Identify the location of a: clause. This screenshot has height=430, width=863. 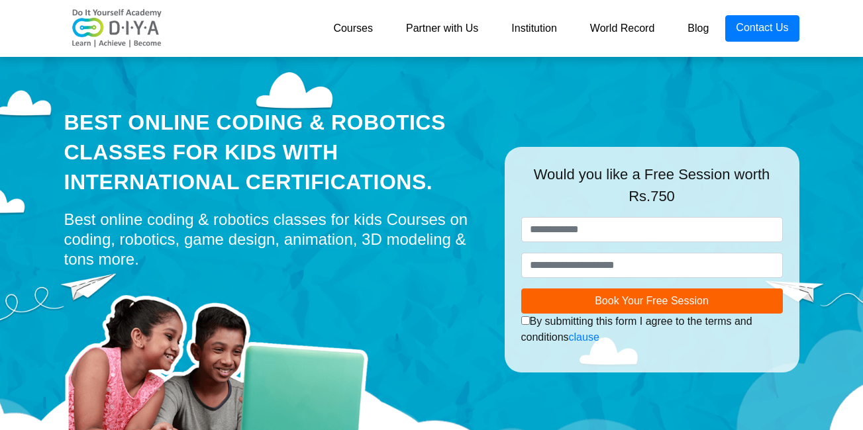
(584, 337).